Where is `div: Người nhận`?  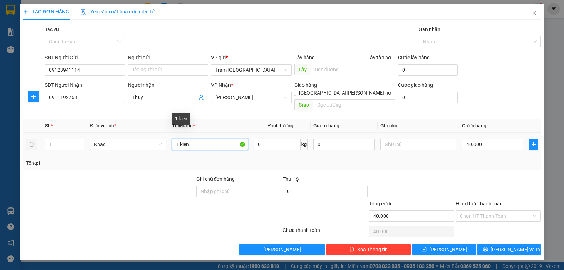 div: Người nhận is located at coordinates (168, 85).